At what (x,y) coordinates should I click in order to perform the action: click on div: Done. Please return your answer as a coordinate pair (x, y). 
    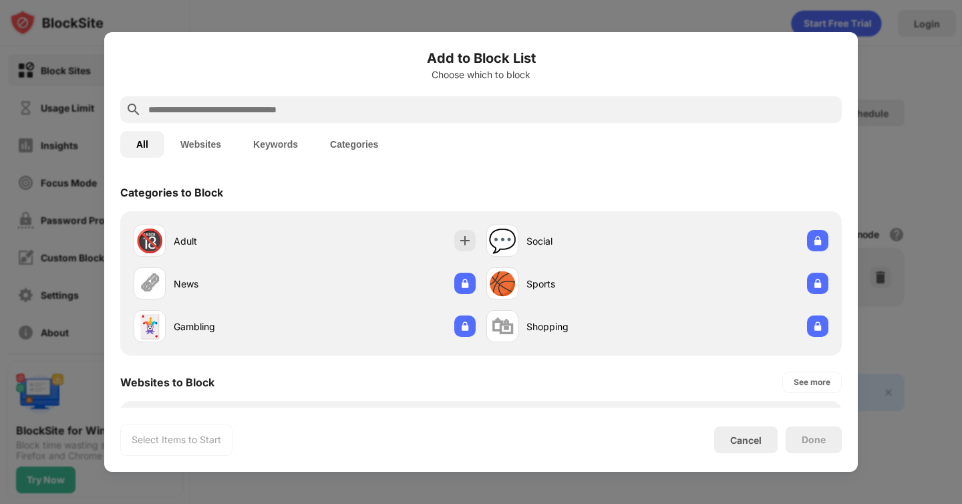
    Looking at the image, I should click on (814, 440).